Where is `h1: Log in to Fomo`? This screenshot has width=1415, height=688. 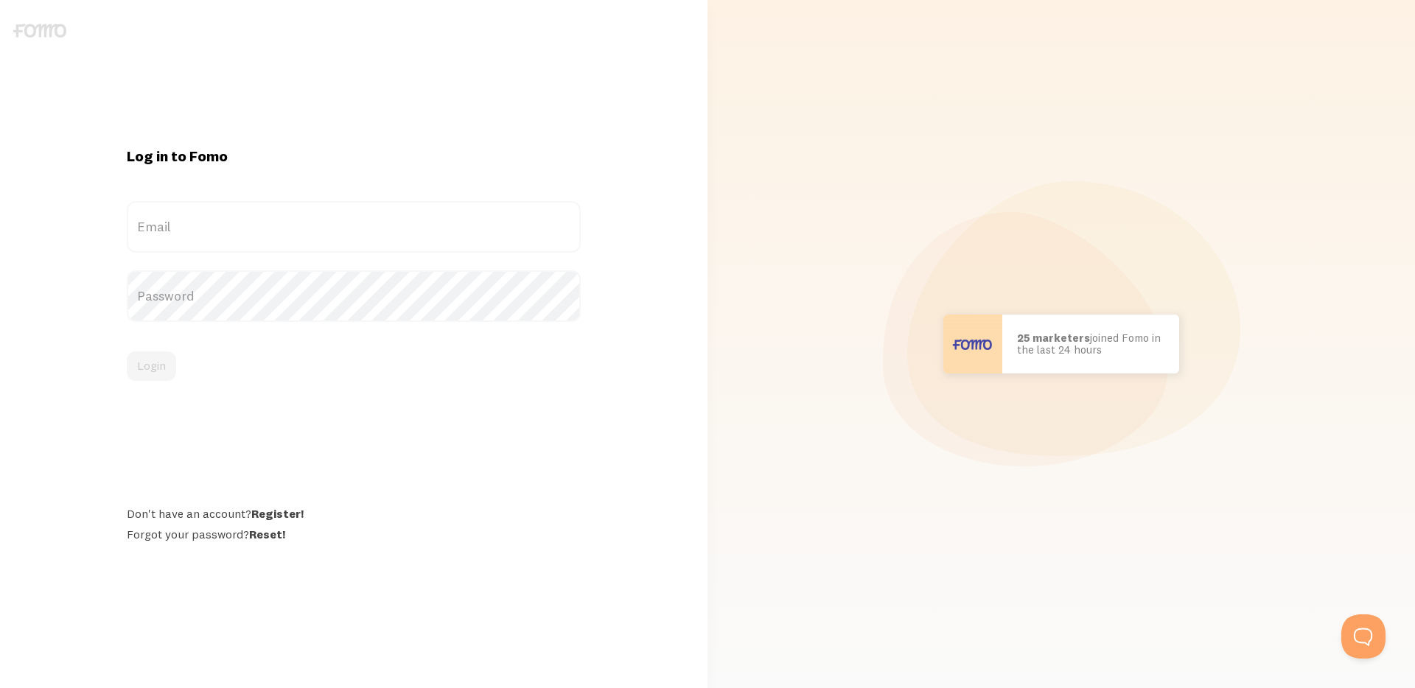
h1: Log in to Fomo is located at coordinates (354, 156).